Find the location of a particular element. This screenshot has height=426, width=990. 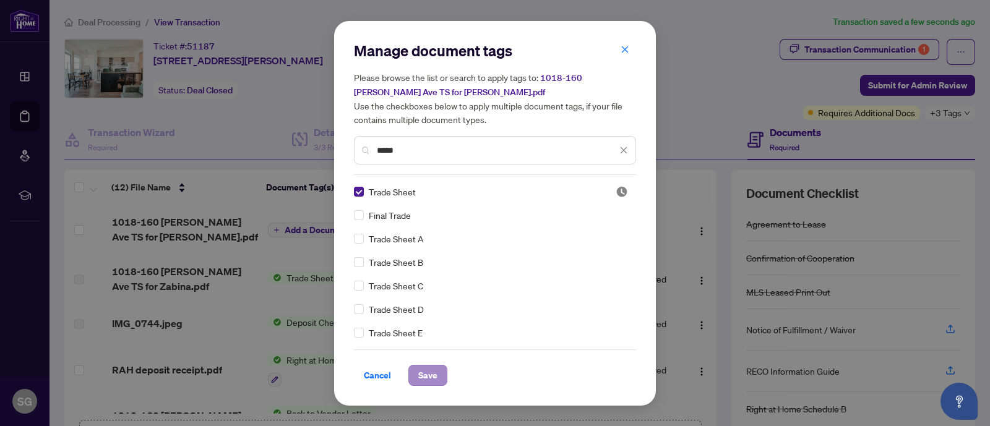

span: Trade Sheet B is located at coordinates (396, 262).